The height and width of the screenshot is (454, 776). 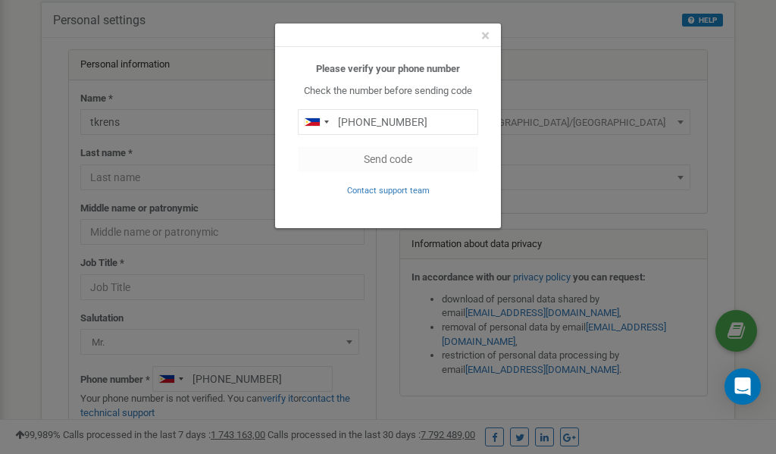 What do you see at coordinates (388, 190) in the screenshot?
I see `small: Contact support team` at bounding box center [388, 190].